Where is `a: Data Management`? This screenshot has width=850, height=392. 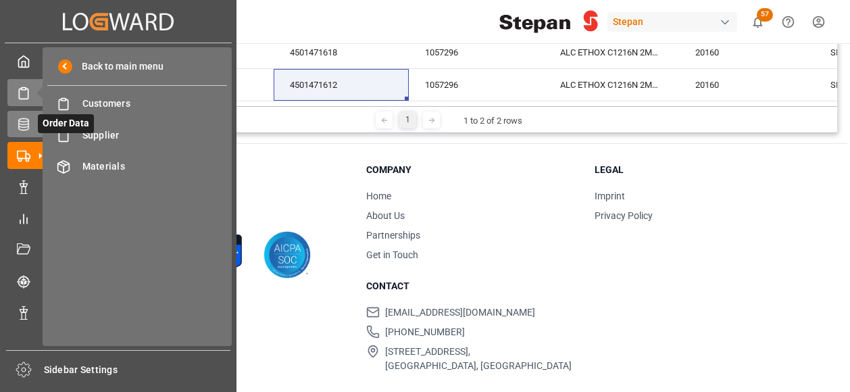
a: Data Management is located at coordinates (118, 187).